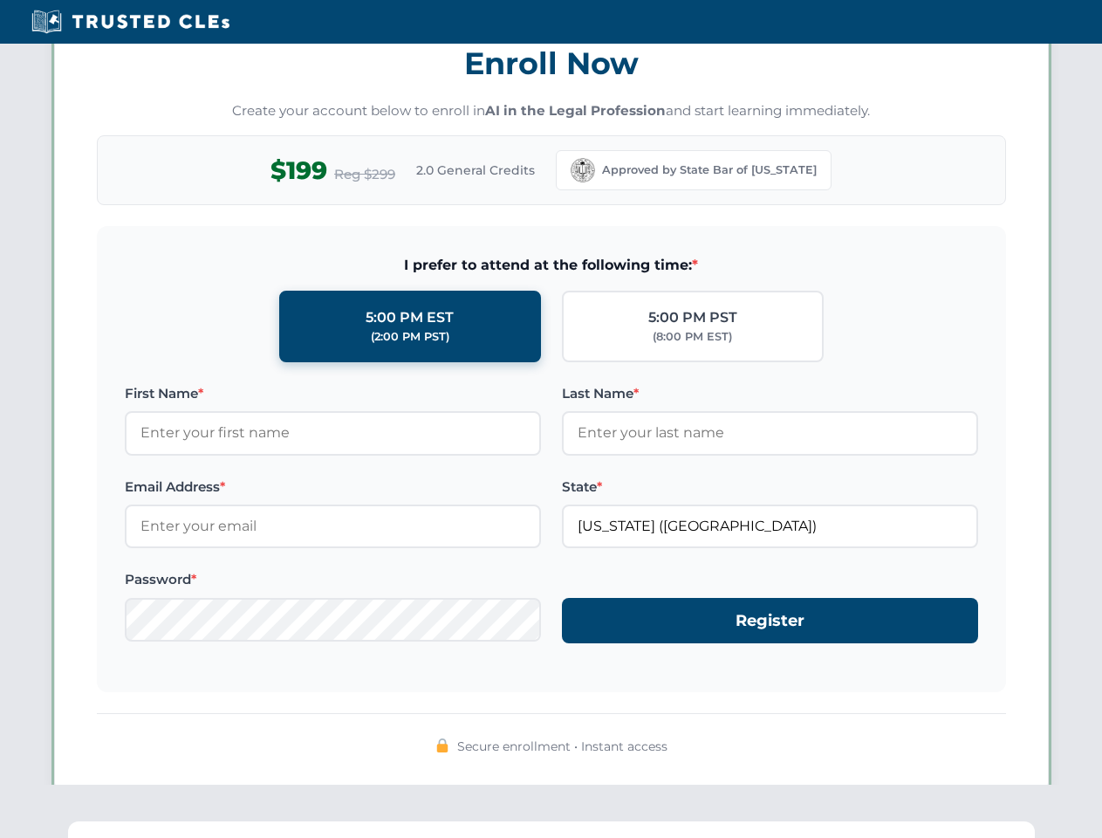 The image size is (1102, 838). Describe the element at coordinates (575, 110) in the screenshot. I see `strong: AI in the Legal Profession` at that location.